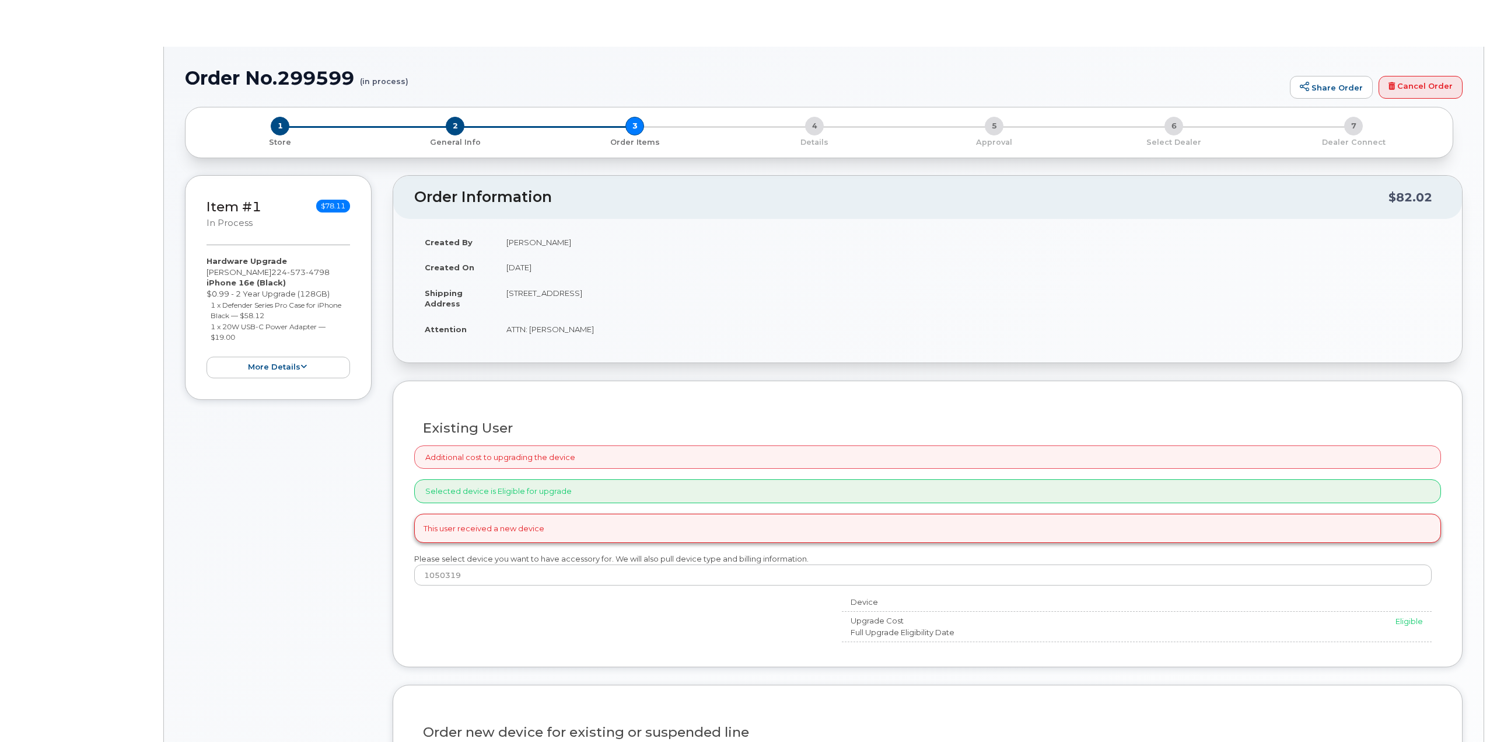  Describe the element at coordinates (901, 197) in the screenshot. I see `h2: Order Information` at that location.